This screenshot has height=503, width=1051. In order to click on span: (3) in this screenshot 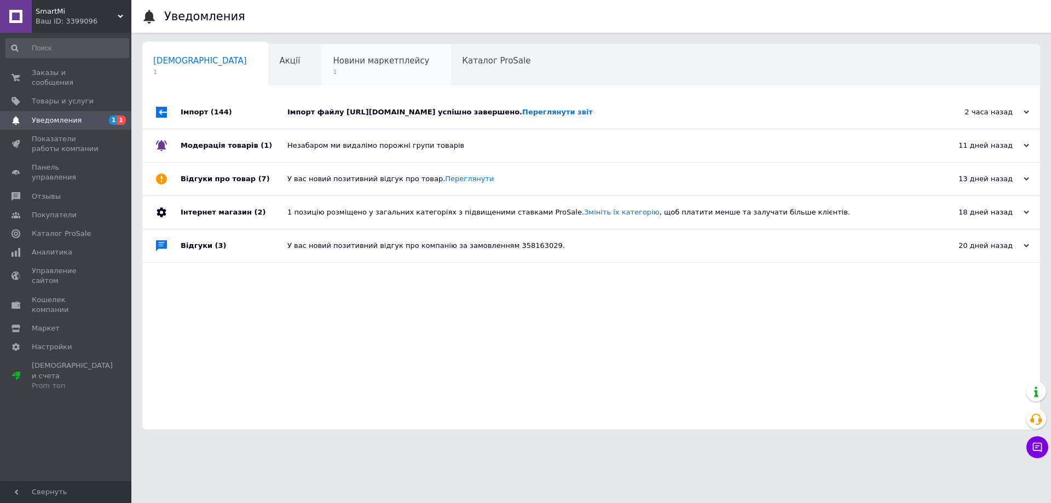, I will do `click(221, 245)`.